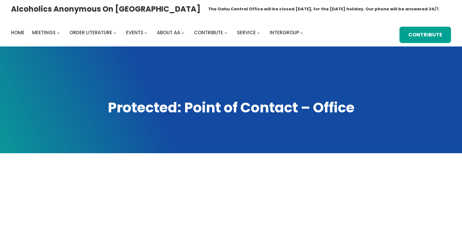 This screenshot has height=227, width=462. What do you see at coordinates (18, 33) in the screenshot?
I see `a: Home` at bounding box center [18, 33].